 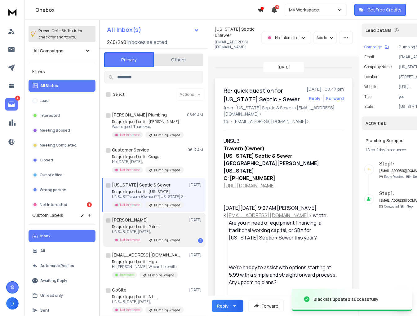 What do you see at coordinates (11, 104) in the screenshot?
I see `a: 1` at bounding box center [11, 104].